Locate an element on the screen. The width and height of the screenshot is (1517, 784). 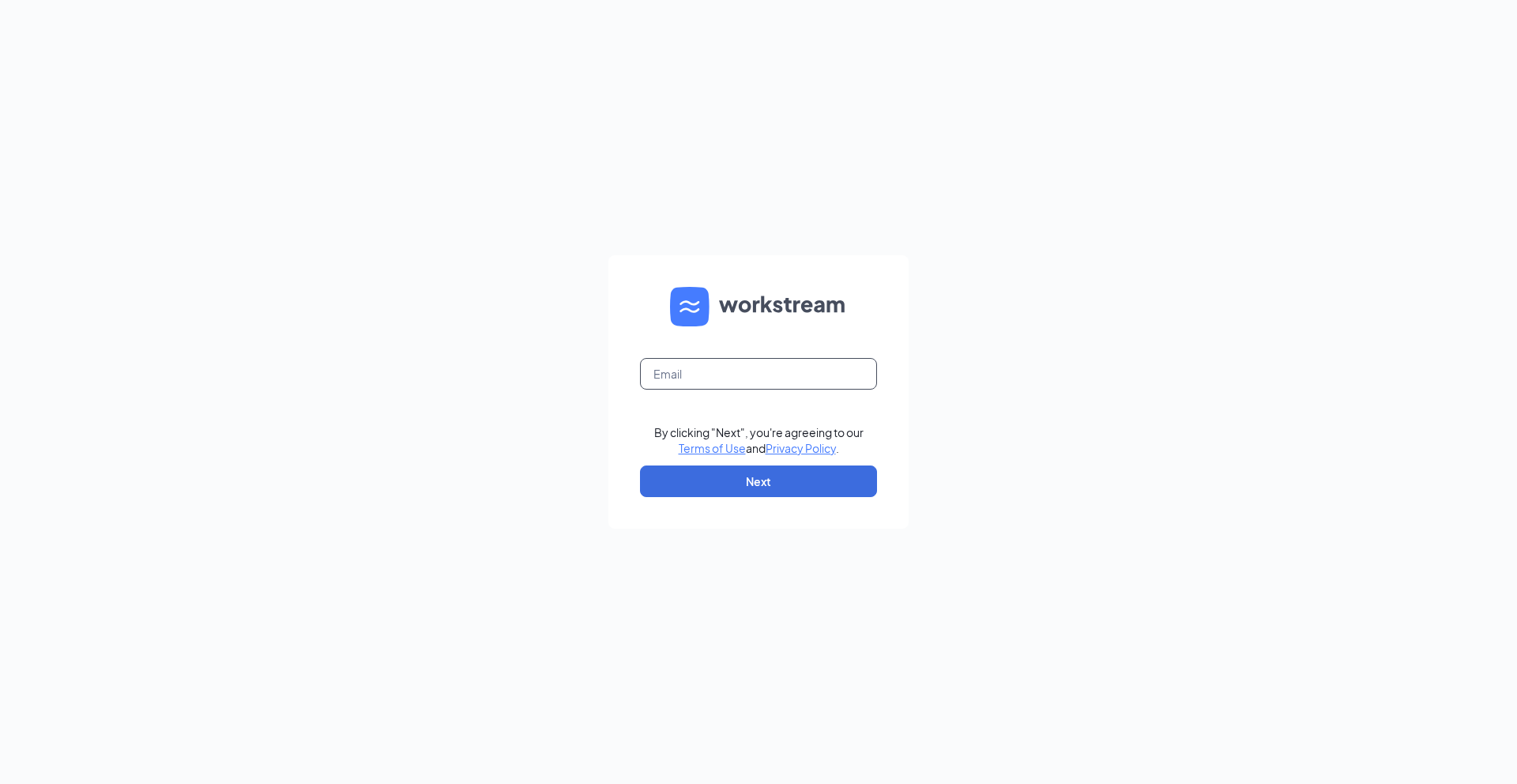
button: Next is located at coordinates (759, 481).